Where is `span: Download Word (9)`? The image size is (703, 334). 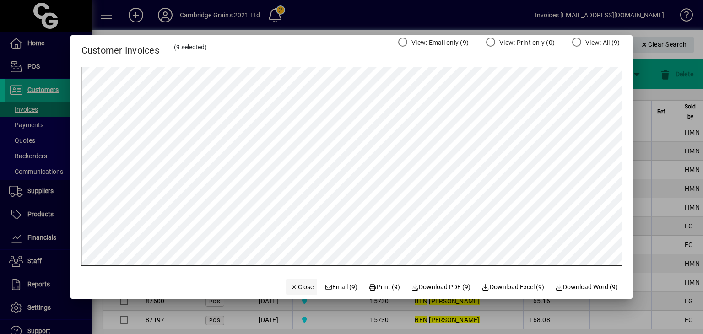
span: Download Word (9) is located at coordinates (587, 287).